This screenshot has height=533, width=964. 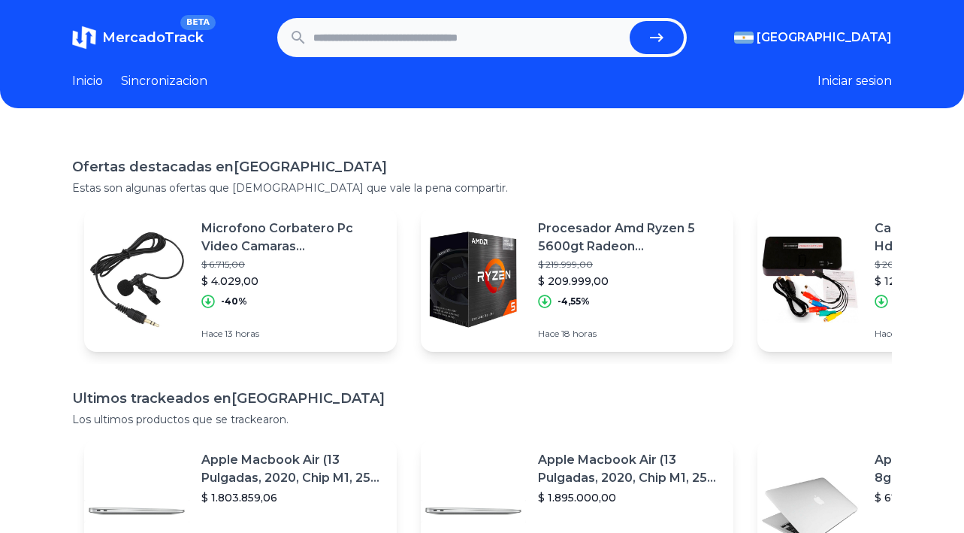 I want to click on p: $ 209.999,00, so click(x=630, y=281).